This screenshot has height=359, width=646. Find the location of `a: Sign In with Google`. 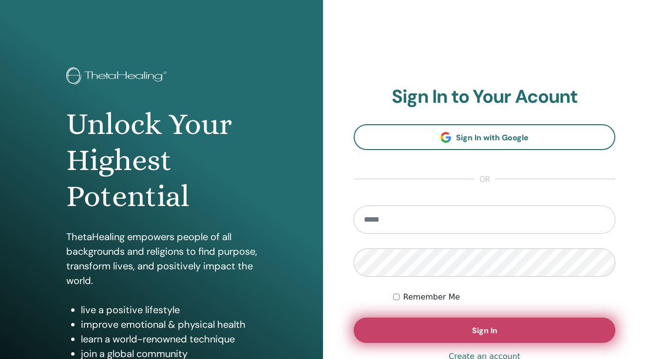

a: Sign In with Google is located at coordinates (485, 137).